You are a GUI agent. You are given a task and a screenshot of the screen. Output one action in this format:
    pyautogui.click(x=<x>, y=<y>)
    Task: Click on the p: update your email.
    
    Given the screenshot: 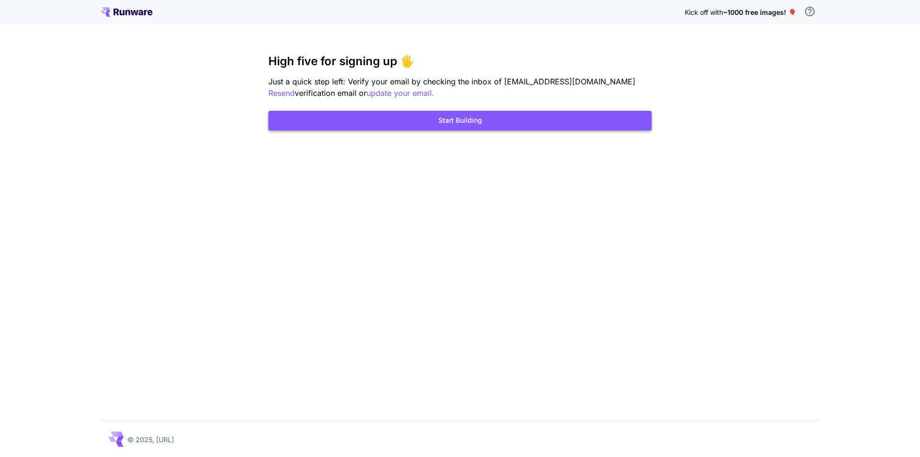 What is the action you would take?
    pyautogui.click(x=400, y=93)
    